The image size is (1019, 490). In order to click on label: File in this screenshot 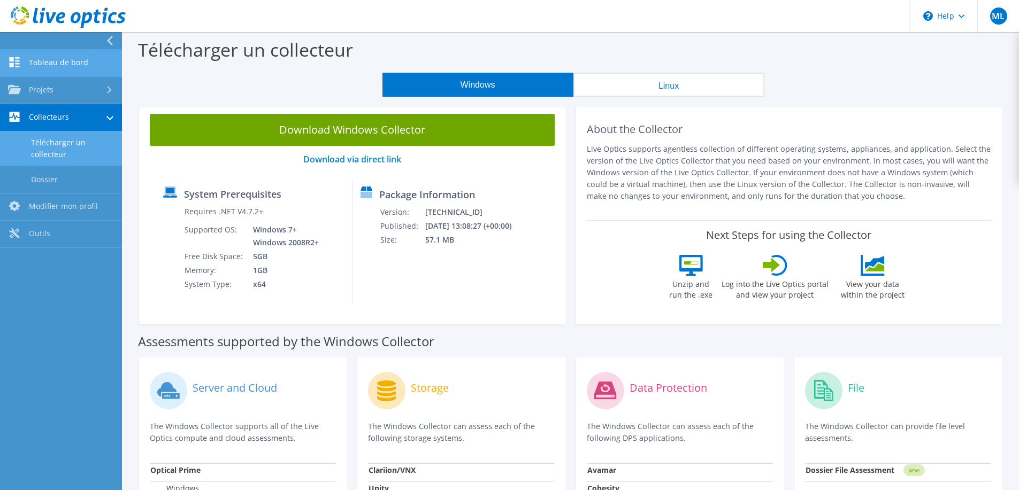, I will do `click(855, 388)`.